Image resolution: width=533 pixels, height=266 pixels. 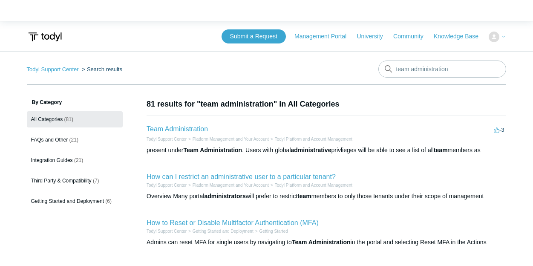 I want to click on span: Getting Started and Deployment, so click(x=67, y=201).